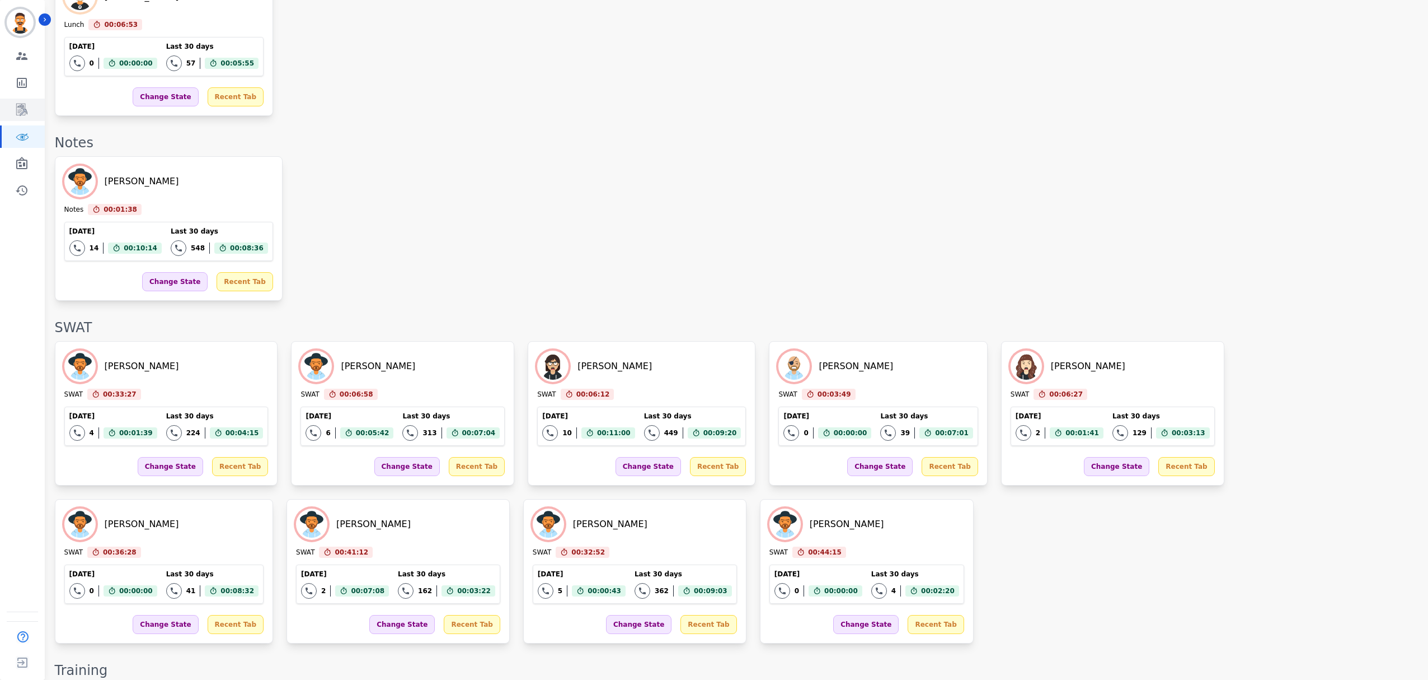  Describe the element at coordinates (1083, 433) in the screenshot. I see `span: 00:01:41` at that location.